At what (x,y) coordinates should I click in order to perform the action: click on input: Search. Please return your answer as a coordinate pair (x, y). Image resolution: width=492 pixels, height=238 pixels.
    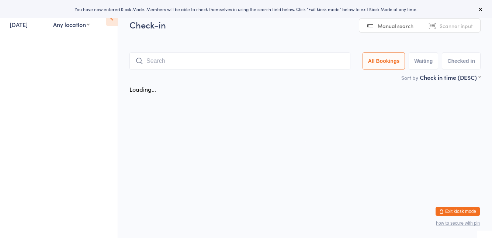
    Looking at the image, I should click on (240, 61).